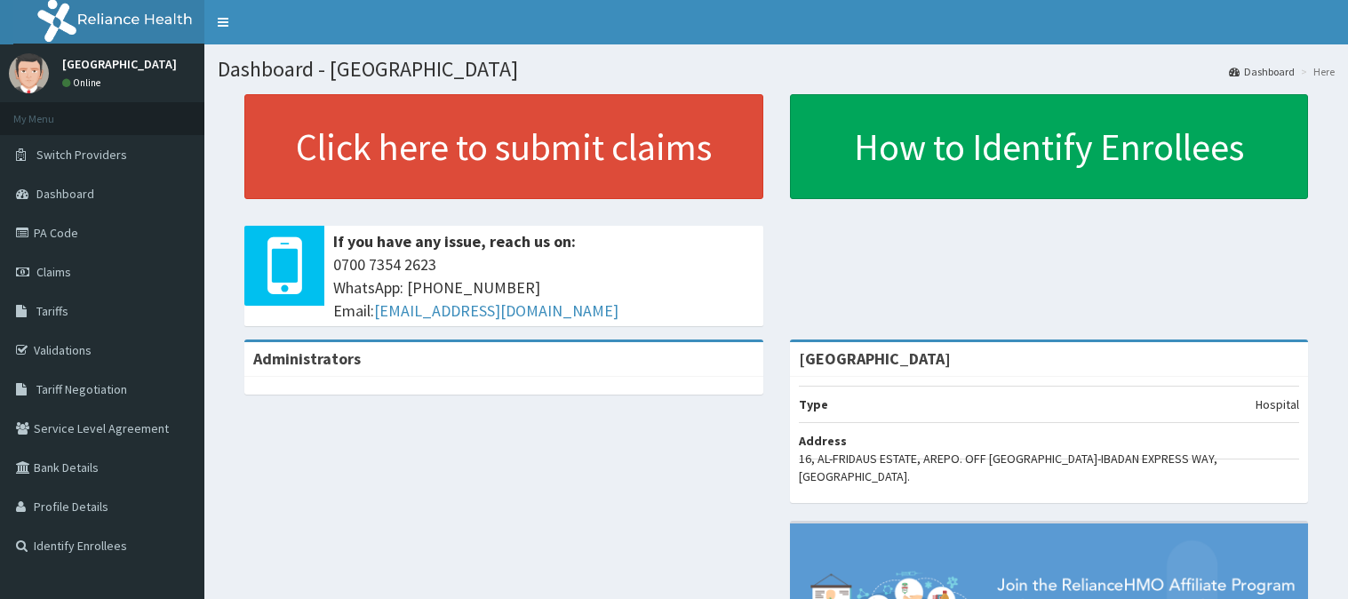 The width and height of the screenshot is (1348, 599). Describe the element at coordinates (504, 147) in the screenshot. I see `a: Click here to submit claims` at that location.